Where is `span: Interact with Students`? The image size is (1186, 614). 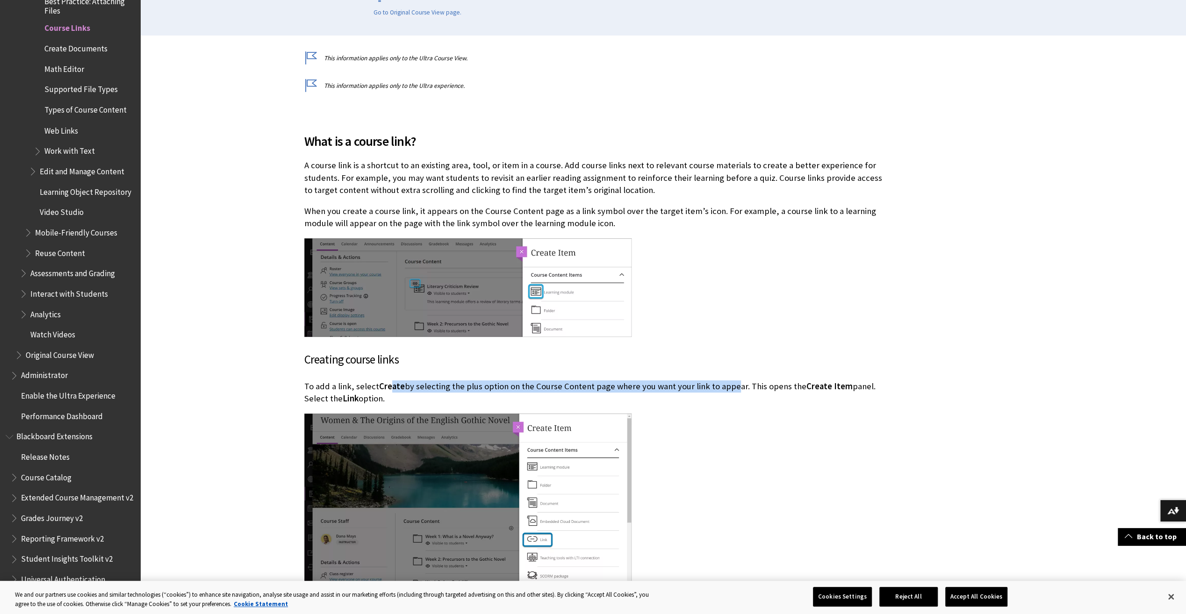
span: Interact with Students is located at coordinates (69, 292).